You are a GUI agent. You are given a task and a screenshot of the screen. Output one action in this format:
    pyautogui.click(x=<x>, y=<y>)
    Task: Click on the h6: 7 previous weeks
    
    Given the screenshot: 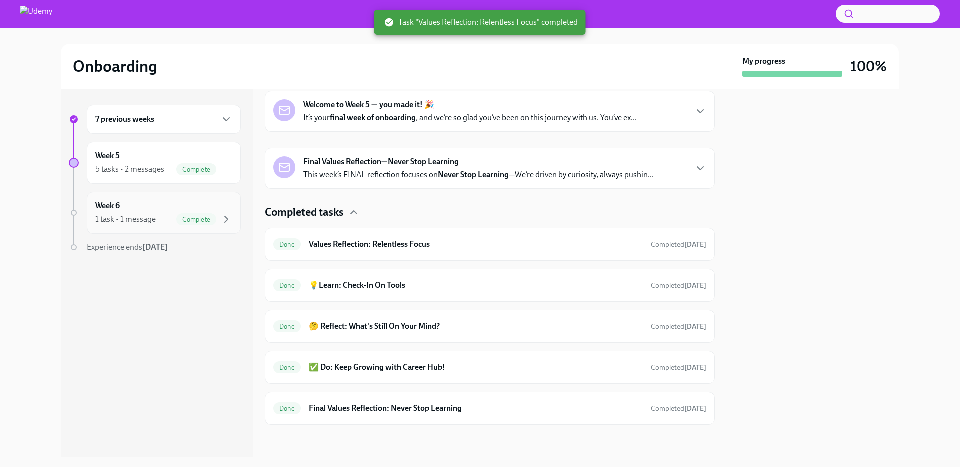 What is the action you would take?
    pyautogui.click(x=125, y=119)
    